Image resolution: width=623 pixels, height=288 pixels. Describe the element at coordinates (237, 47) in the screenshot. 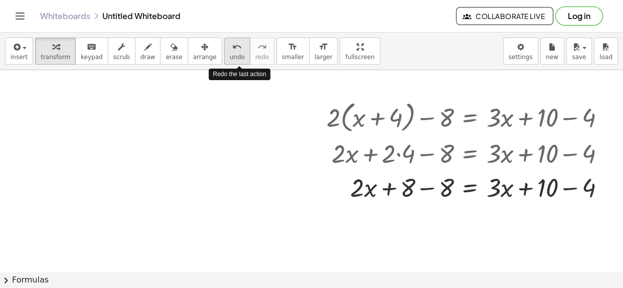

I see `i: undo` at that location.